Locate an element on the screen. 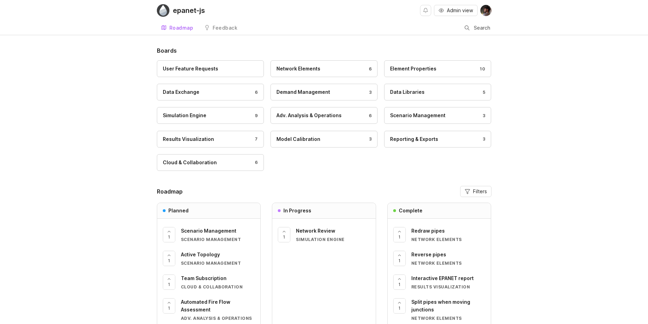  div: Data Libraries is located at coordinates (407, 92).